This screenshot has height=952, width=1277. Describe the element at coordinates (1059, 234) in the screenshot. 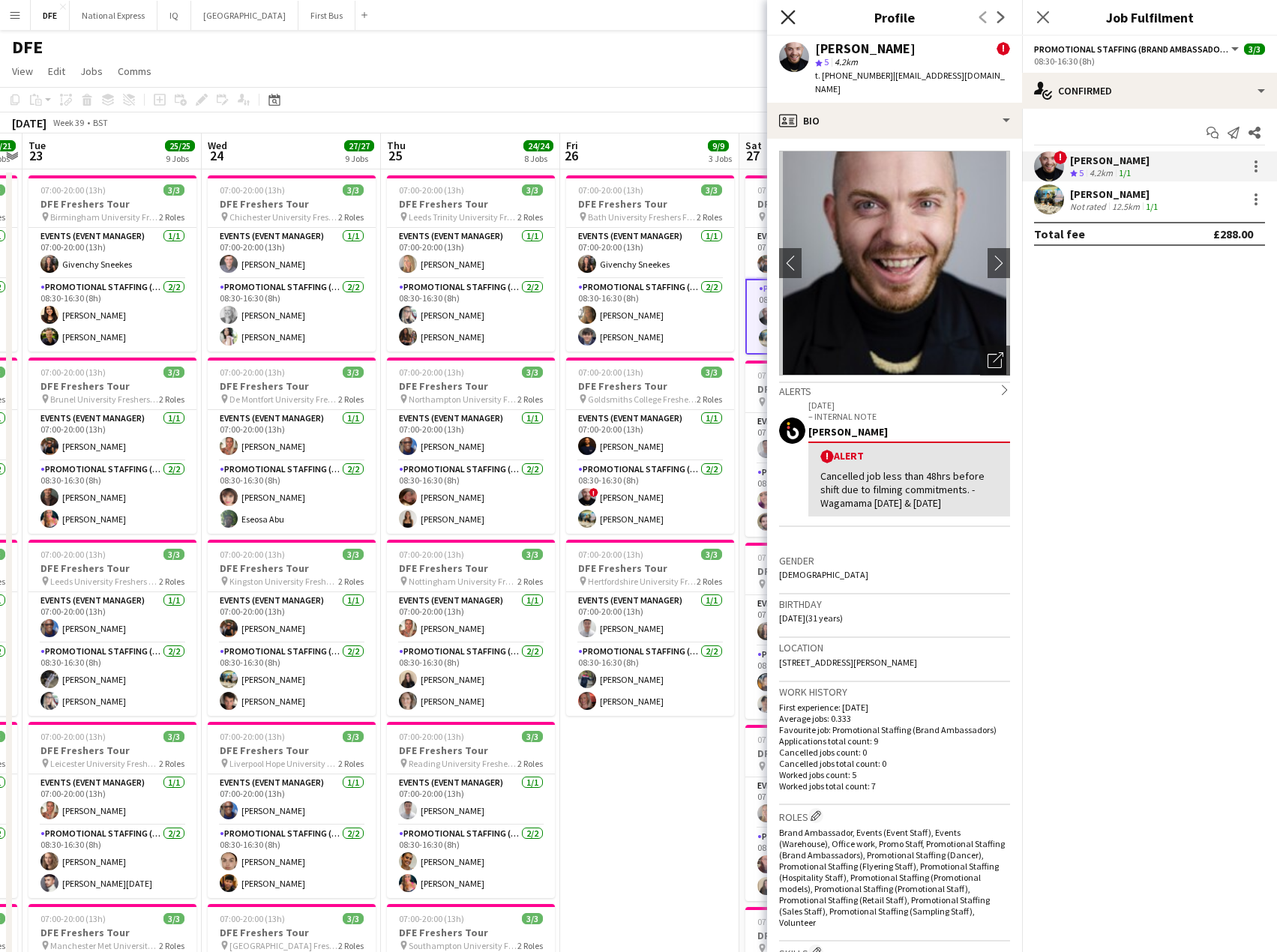

I see `div: Total fee` at that location.